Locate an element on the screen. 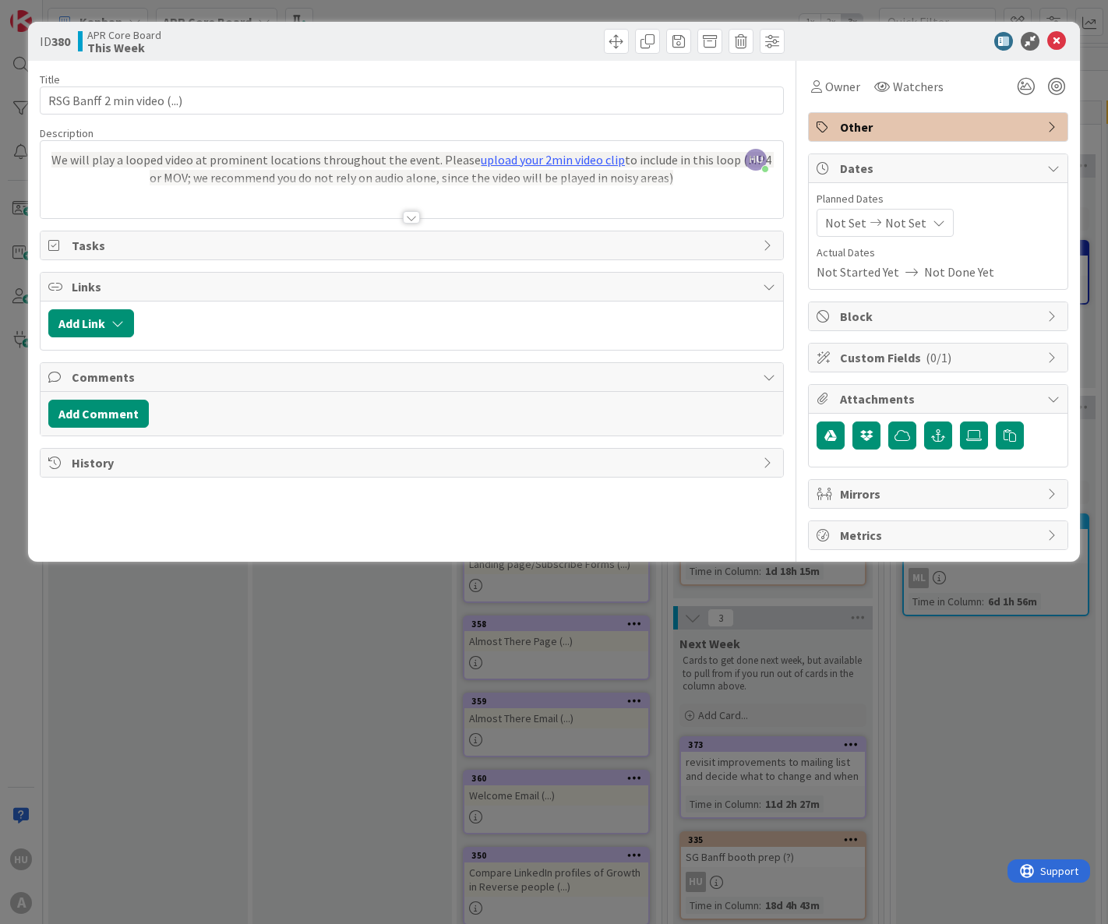 The width and height of the screenshot is (1108, 924). span: Dates is located at coordinates (940, 168).